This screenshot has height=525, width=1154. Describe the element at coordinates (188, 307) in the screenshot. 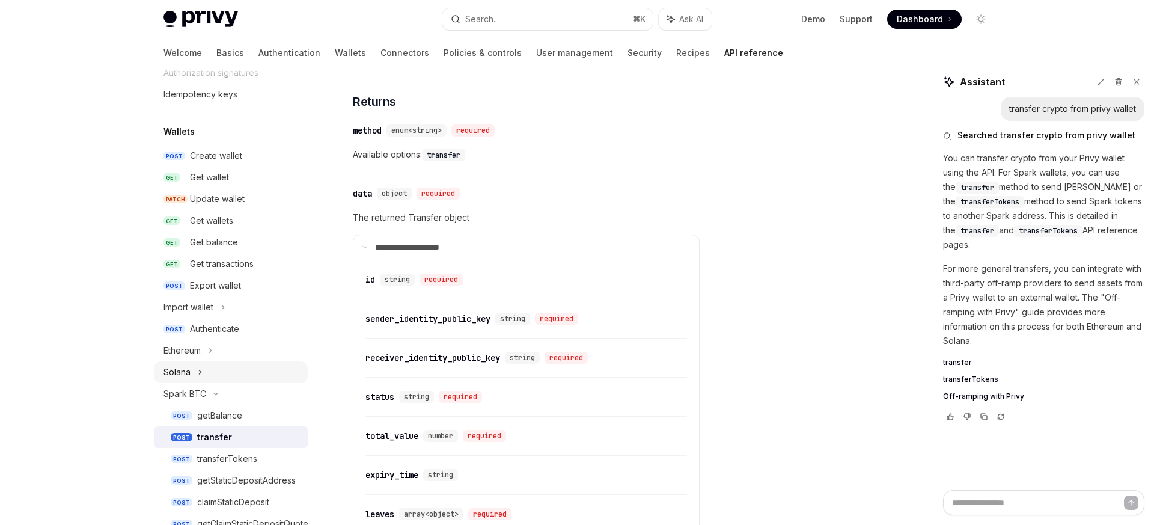

I see `div: Import wallet` at that location.